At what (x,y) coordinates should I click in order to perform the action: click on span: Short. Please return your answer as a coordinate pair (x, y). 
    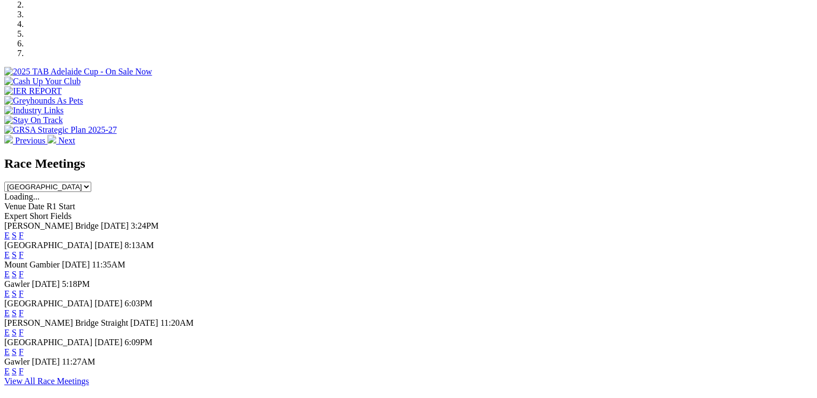
    Looking at the image, I should click on (39, 216).